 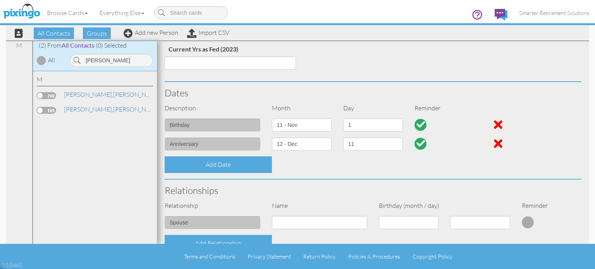 What do you see at coordinates (95, 45) in the screenshot?
I see `div: (2) From` at bounding box center [95, 45].